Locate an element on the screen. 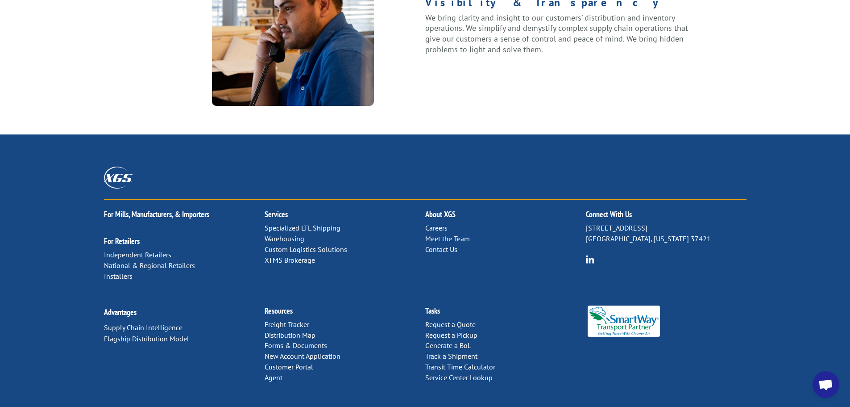  a: About XGS is located at coordinates (441, 214).